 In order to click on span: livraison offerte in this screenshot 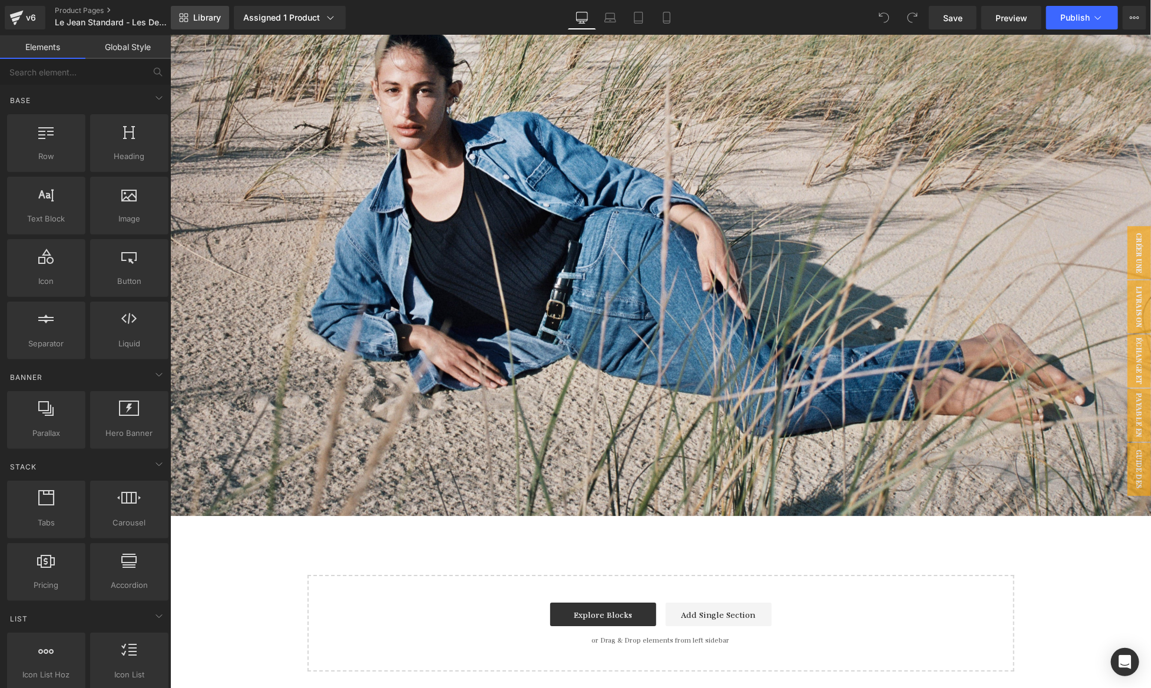, I will do `click(957, 271)`.